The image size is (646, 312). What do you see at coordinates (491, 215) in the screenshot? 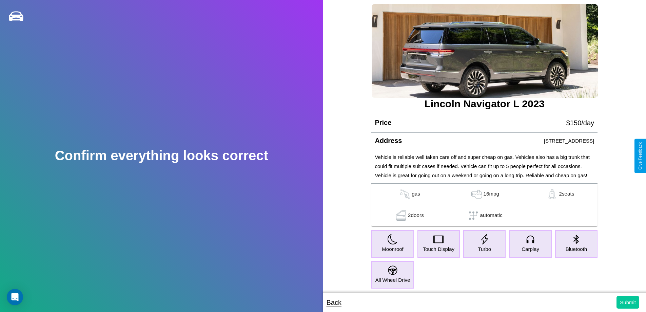
I see `p: automatic` at bounding box center [491, 215].